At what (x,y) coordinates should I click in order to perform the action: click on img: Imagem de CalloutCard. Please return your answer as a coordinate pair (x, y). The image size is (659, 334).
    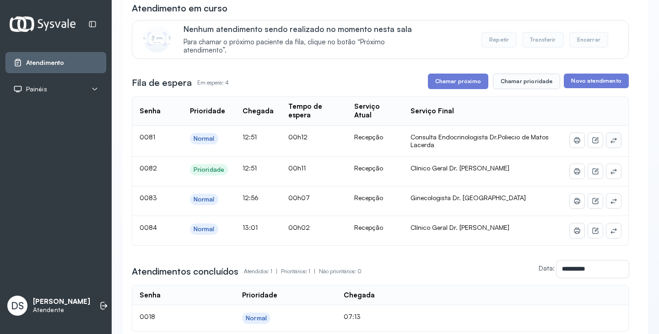
    Looking at the image, I should click on (157, 39).